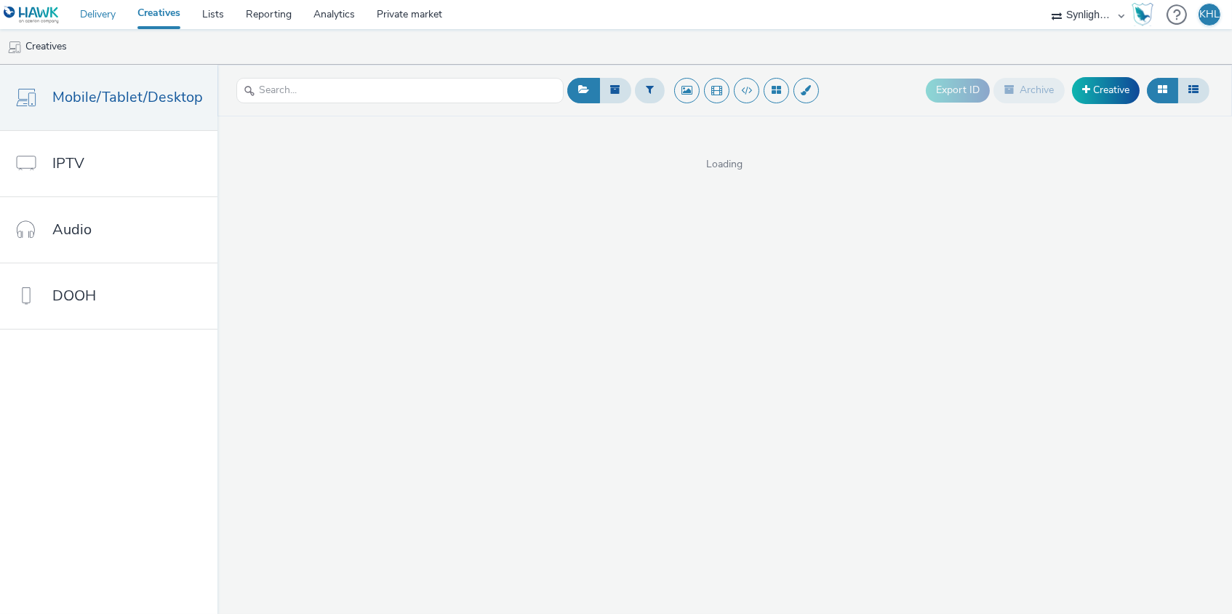  I want to click on button: Table, so click(1193, 90).